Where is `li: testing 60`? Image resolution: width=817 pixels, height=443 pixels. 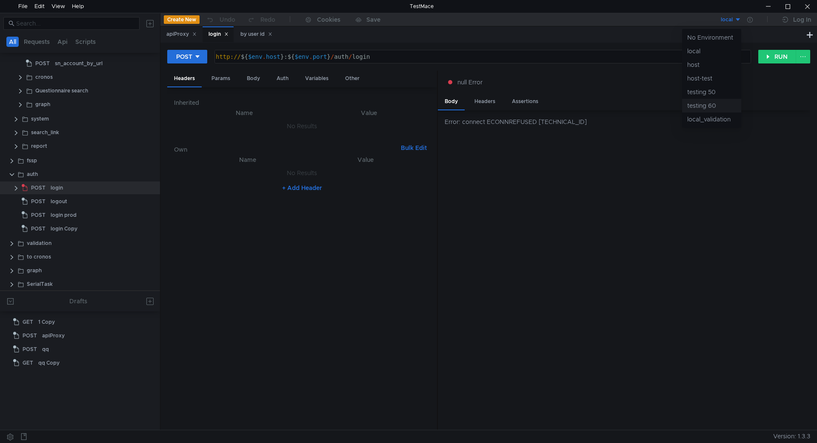
li: testing 60 is located at coordinates (712, 106).